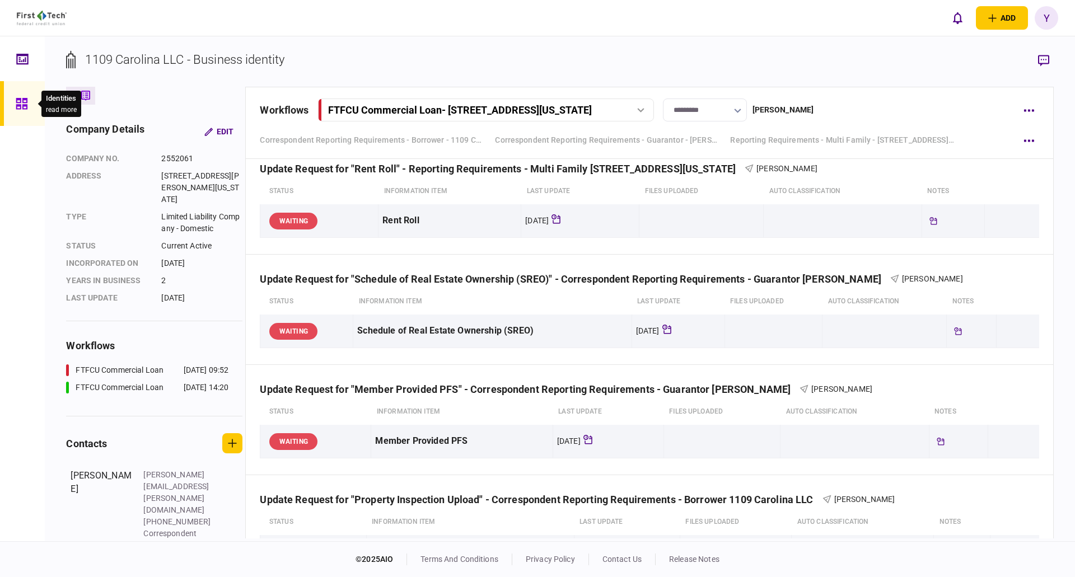  Describe the element at coordinates (41, 18) in the screenshot. I see `img: client company logo` at that location.